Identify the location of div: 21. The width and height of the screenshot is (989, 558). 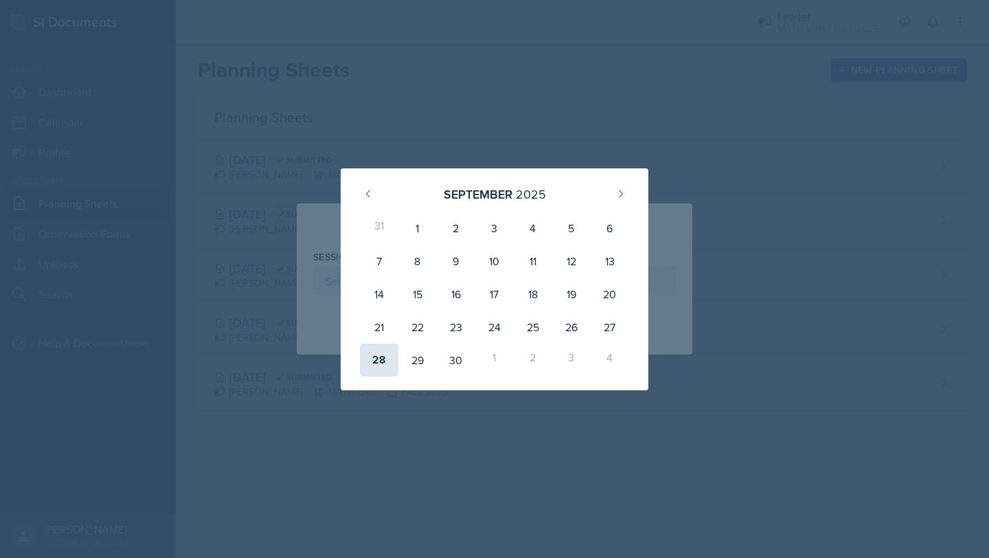
(379, 327).